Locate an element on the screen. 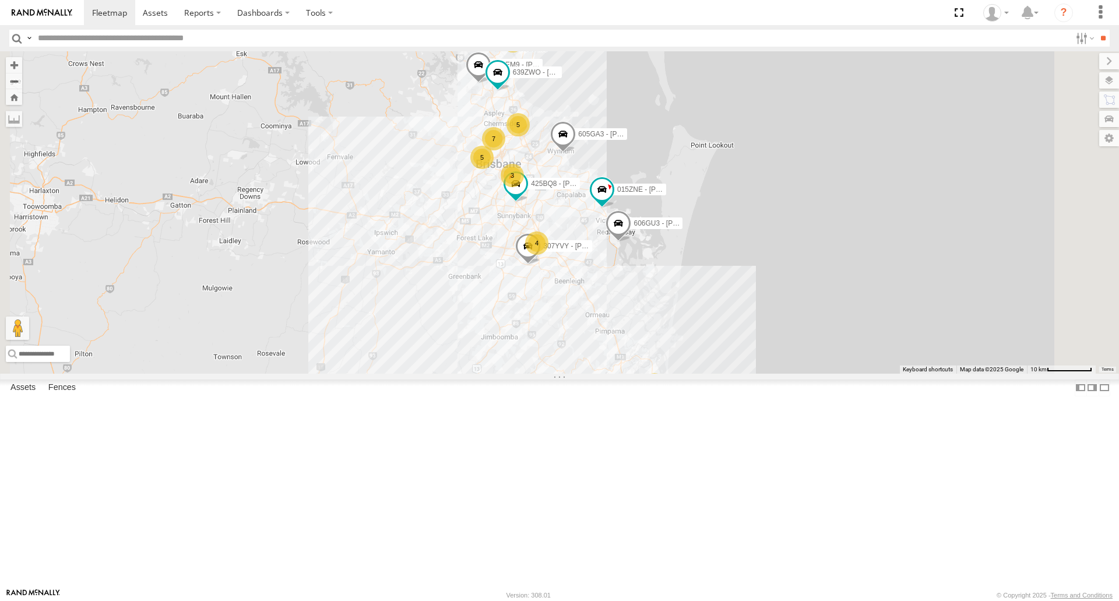  a: Terms (opens in new tab) is located at coordinates (1107, 369).